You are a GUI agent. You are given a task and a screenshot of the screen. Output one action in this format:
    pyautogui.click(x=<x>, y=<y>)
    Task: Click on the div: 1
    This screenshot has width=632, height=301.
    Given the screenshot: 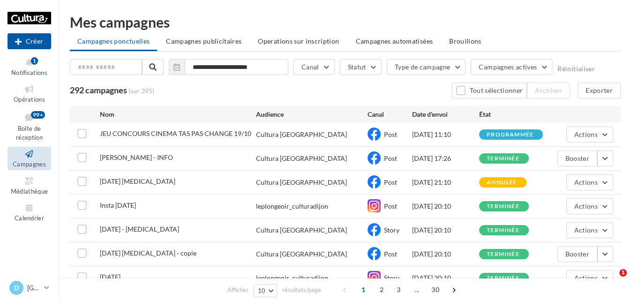 What is the action you would take?
    pyautogui.click(x=34, y=61)
    